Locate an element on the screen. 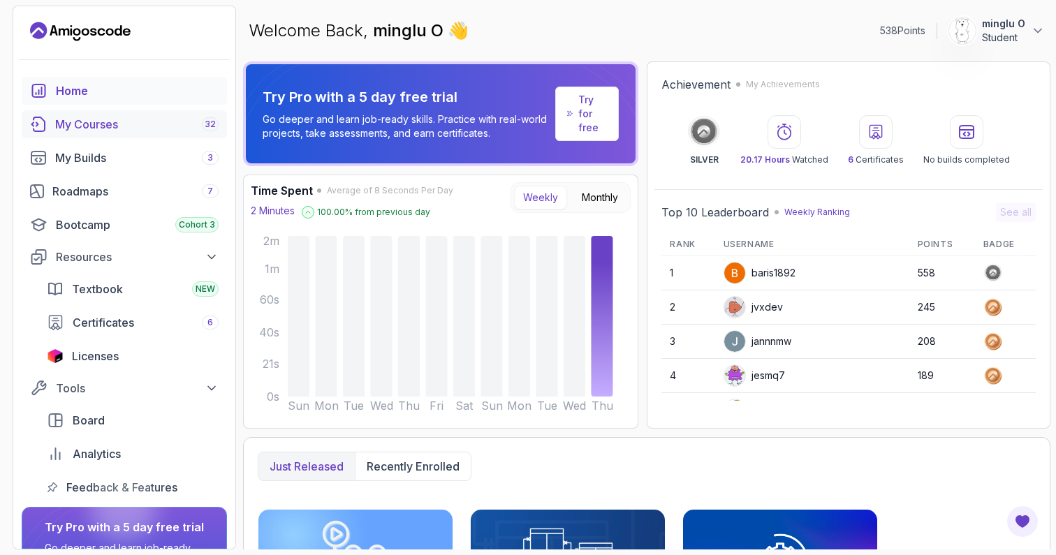 This screenshot has width=1056, height=555. div: My Builds is located at coordinates (137, 158).